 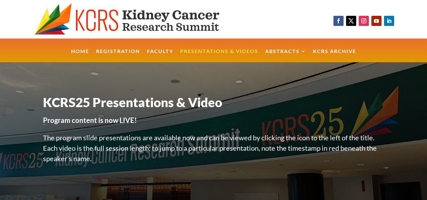 What do you see at coordinates (377, 21) in the screenshot?
I see `a: Follow on Youtube` at bounding box center [377, 21].